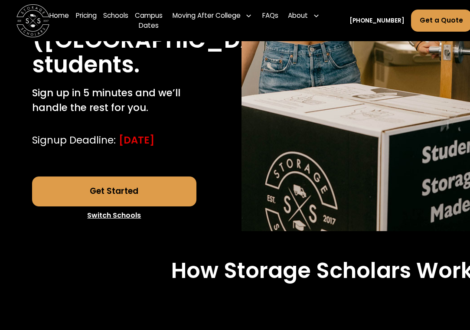  Describe the element at coordinates (74, 140) in the screenshot. I see `div: Signup Deadline:` at that location.